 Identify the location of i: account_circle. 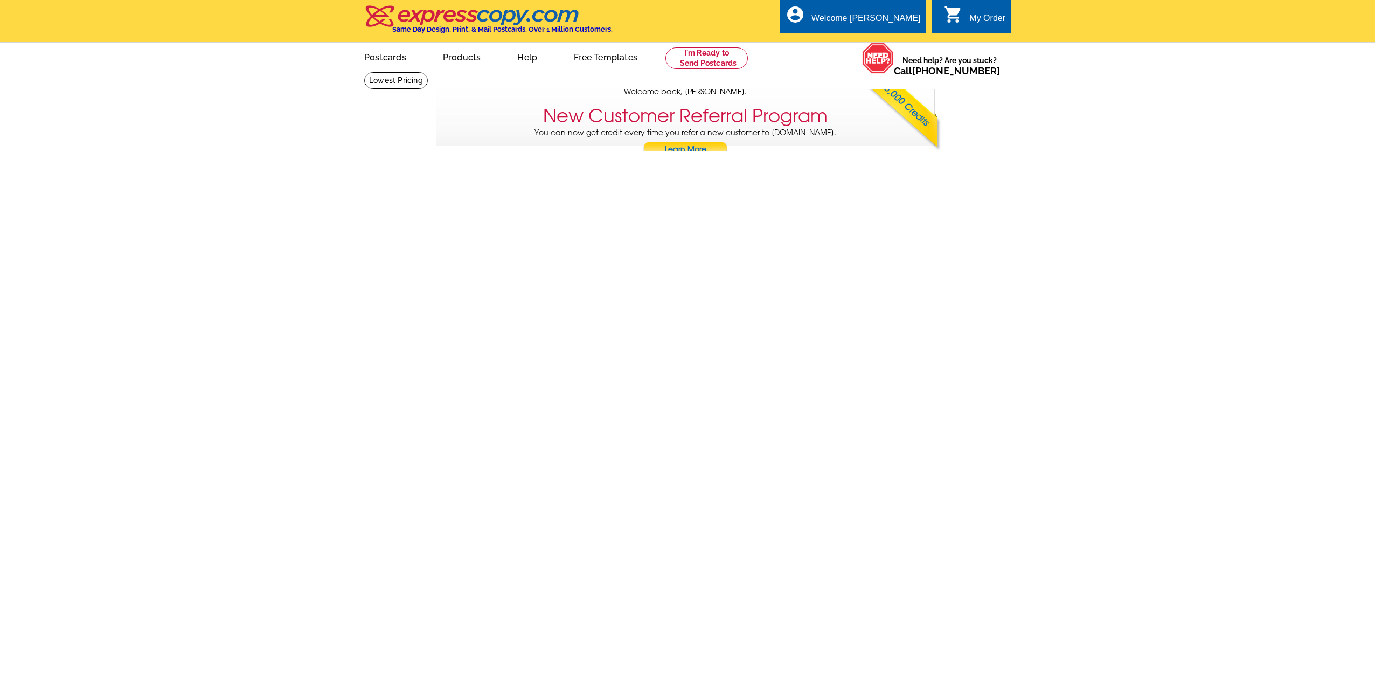
(795, 15).